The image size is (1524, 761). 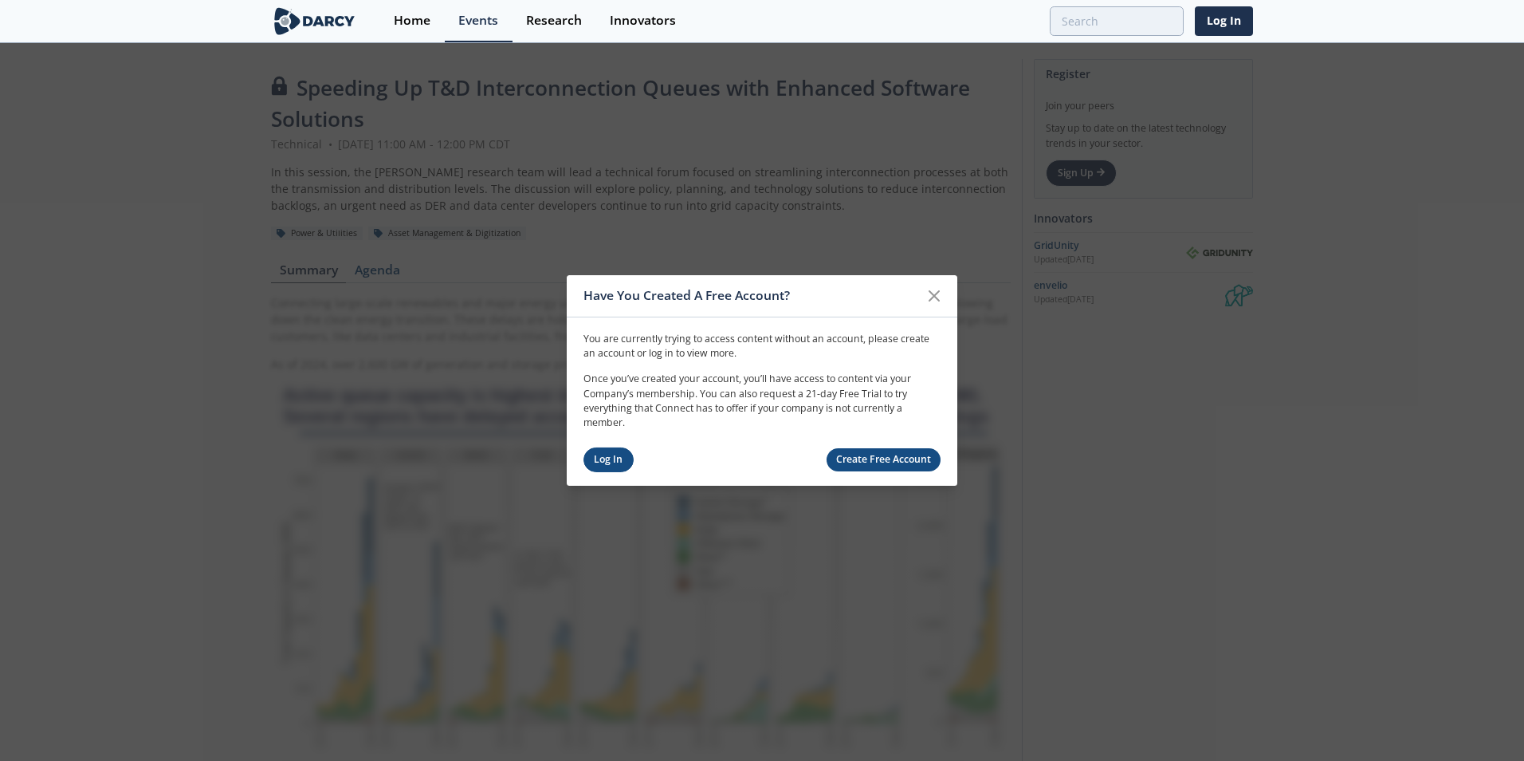 I want to click on div: Innovators, so click(x=643, y=21).